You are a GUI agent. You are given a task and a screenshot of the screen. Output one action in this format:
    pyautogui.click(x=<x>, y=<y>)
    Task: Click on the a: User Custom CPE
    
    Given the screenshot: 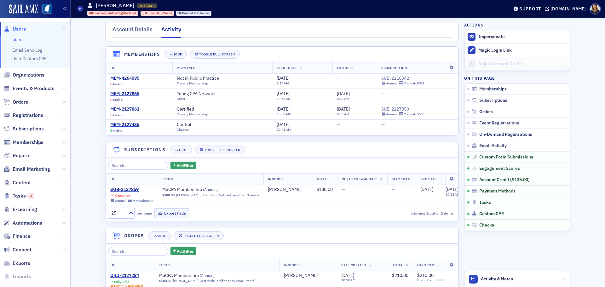 What is the action you would take?
    pyautogui.click(x=29, y=59)
    